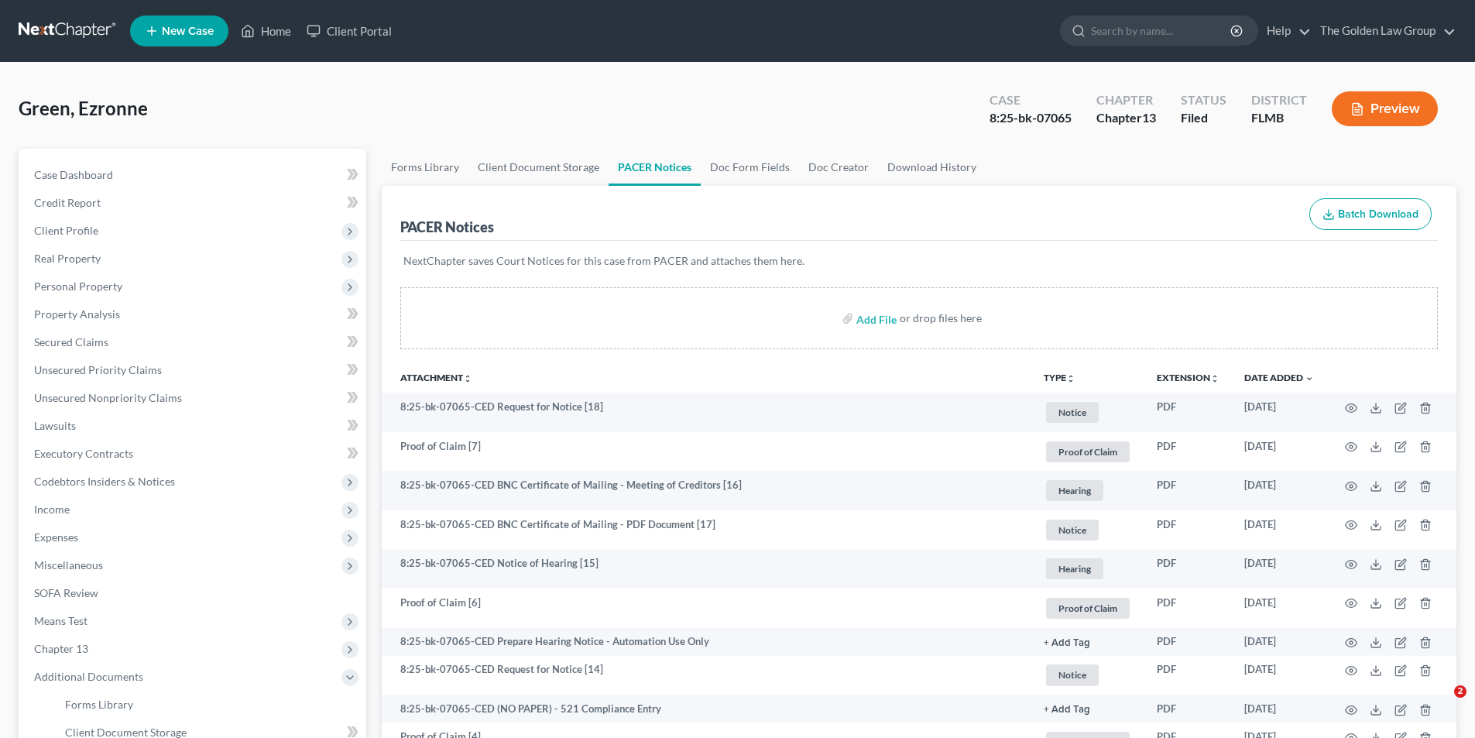 This screenshot has width=1475, height=738. I want to click on span: Hearing, so click(1075, 568).